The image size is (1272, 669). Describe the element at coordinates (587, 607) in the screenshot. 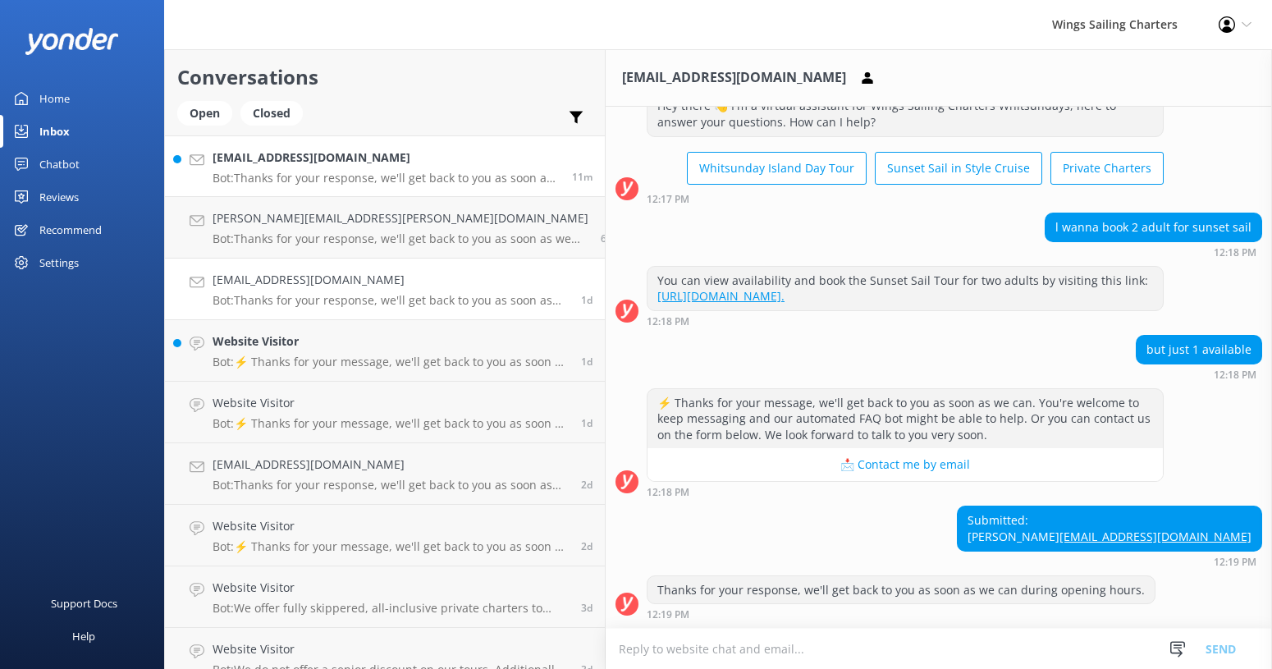

I see `span: Sep 22 2025 11:04am (UTC +10:00) Australia/Lindeman` at that location.